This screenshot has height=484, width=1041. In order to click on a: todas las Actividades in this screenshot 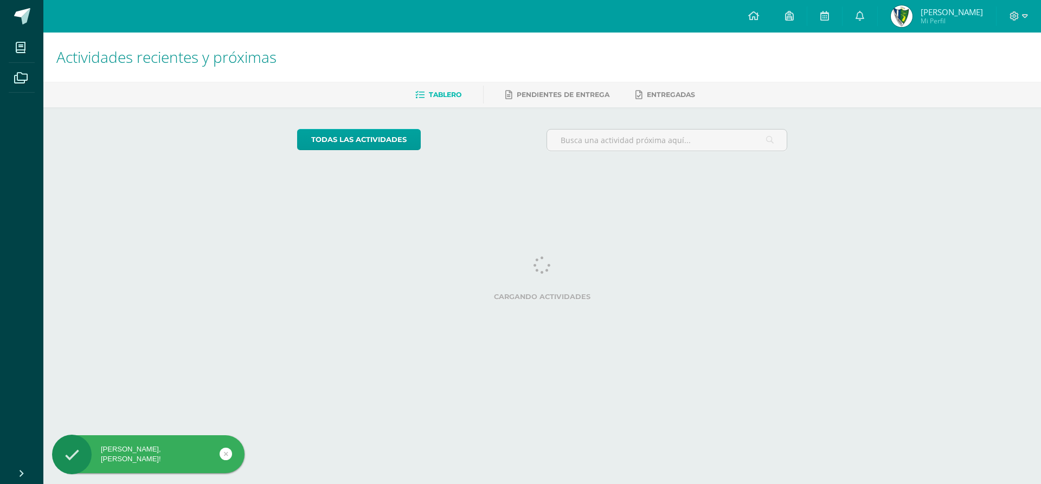, I will do `click(359, 139)`.